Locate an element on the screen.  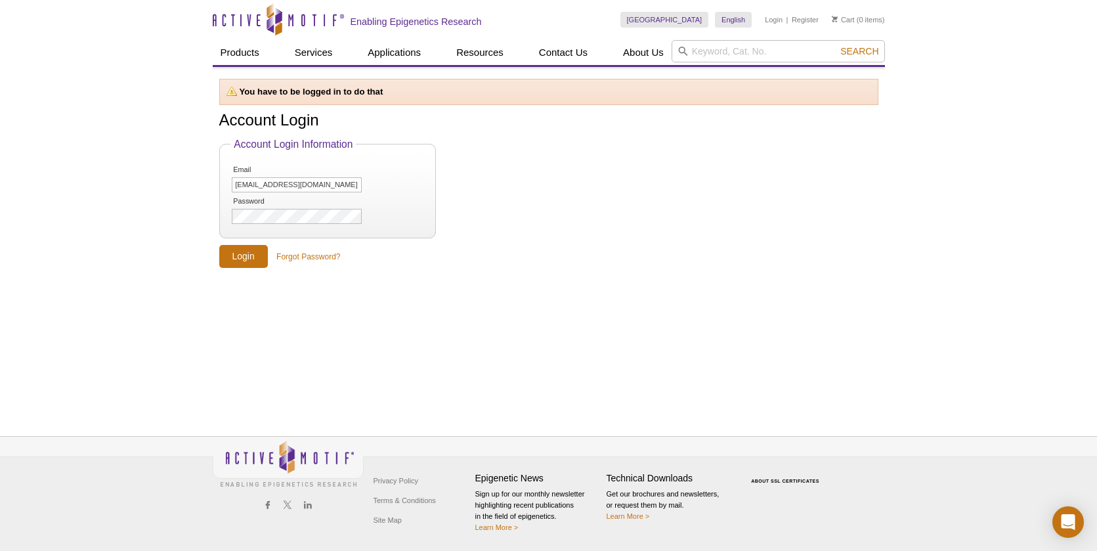
a: English is located at coordinates (733, 20).